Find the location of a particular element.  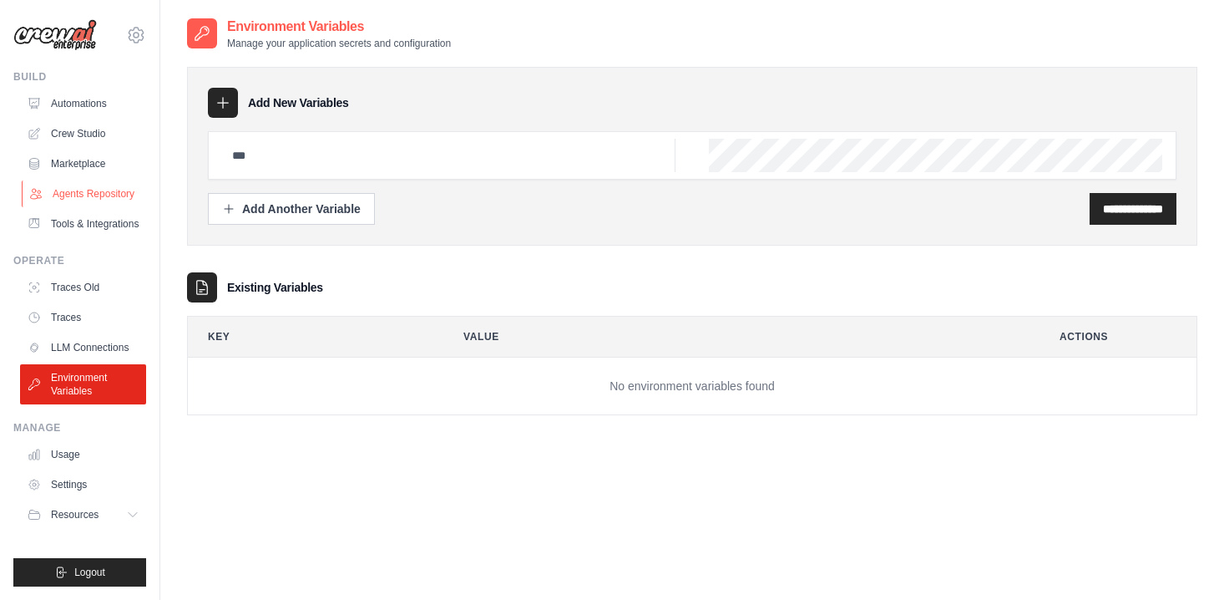

div: Add Another Variable is located at coordinates (291, 209).